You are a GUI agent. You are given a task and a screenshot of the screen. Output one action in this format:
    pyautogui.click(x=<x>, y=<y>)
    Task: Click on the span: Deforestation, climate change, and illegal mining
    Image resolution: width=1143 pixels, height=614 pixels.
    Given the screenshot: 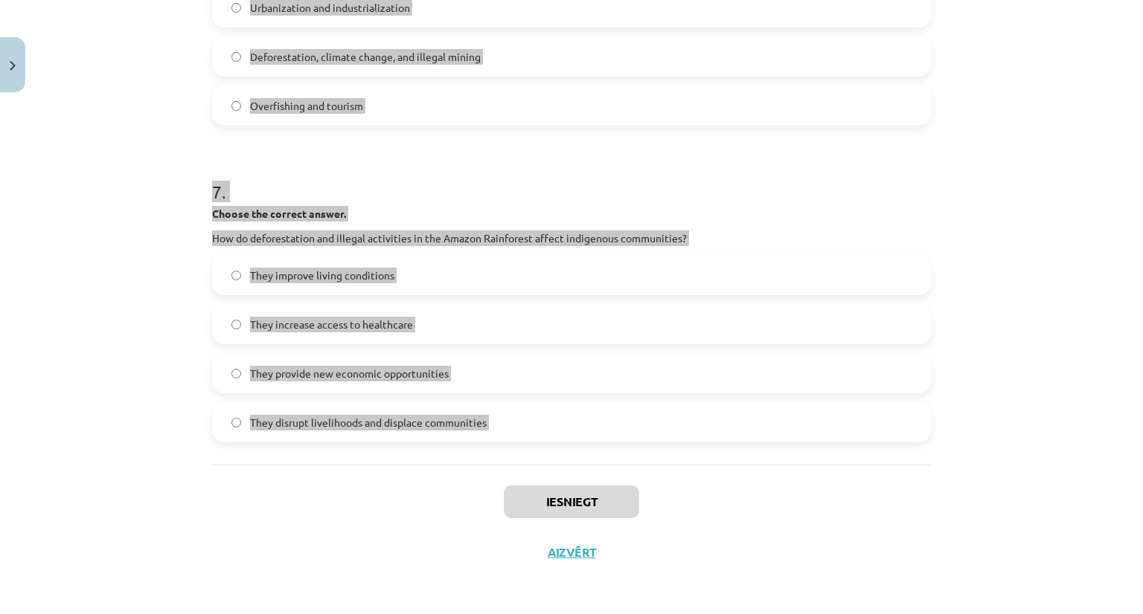 What is the action you would take?
    pyautogui.click(x=365, y=57)
    